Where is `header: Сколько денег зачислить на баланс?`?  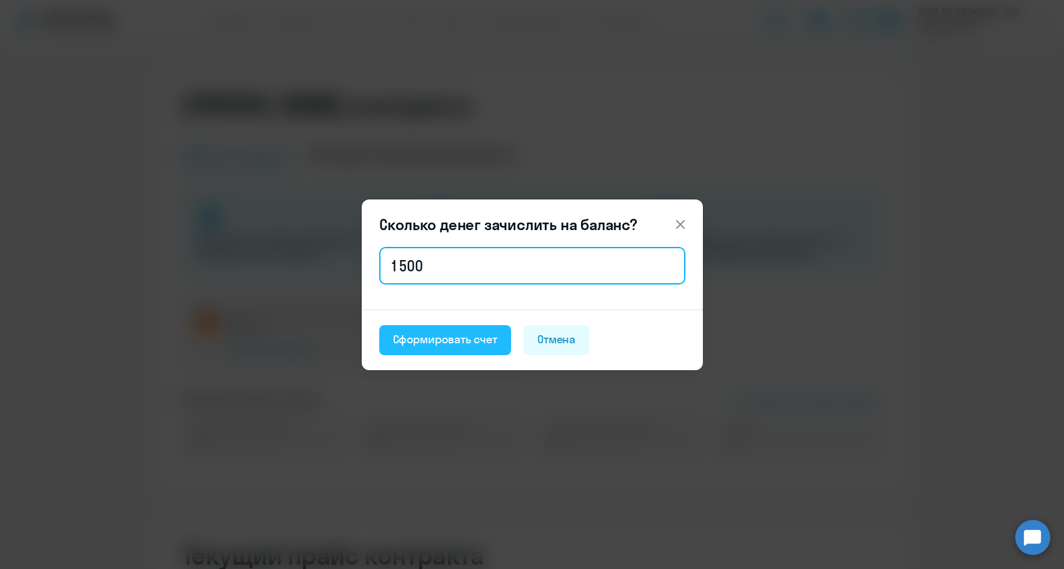 header: Сколько денег зачислить на баланс? is located at coordinates (532, 224).